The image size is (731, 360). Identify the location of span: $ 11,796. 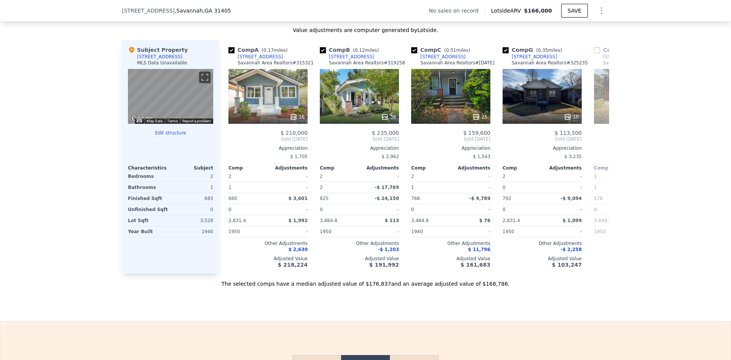
(479, 249).